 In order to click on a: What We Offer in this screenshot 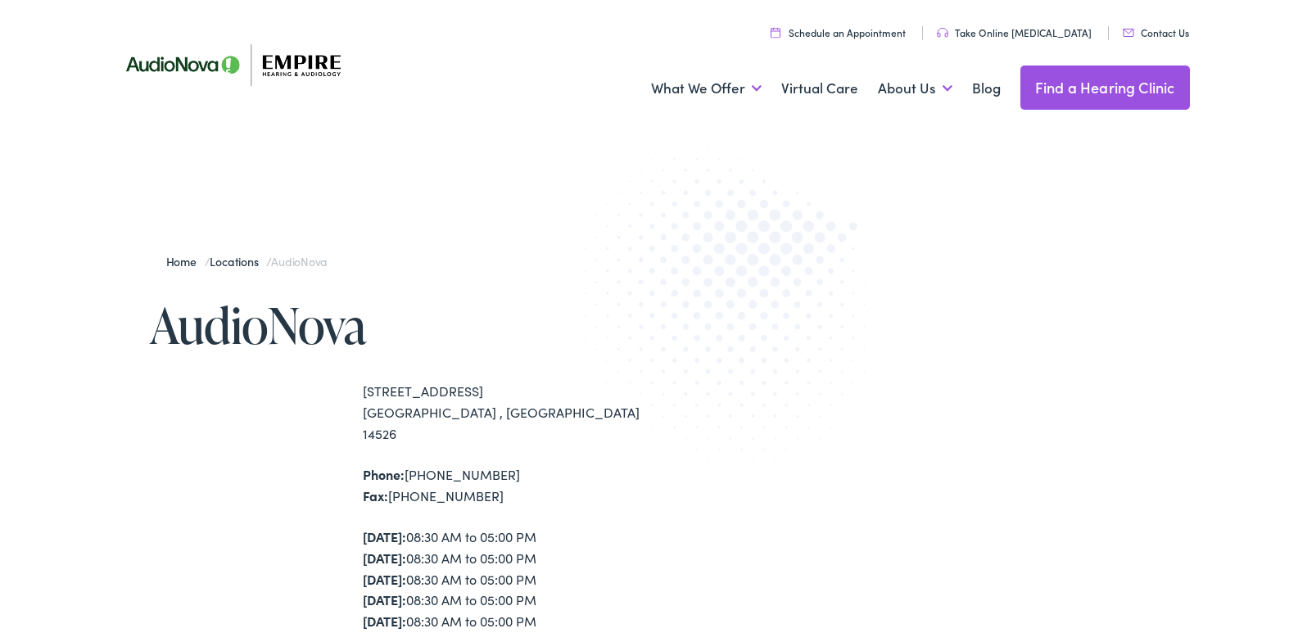, I will do `click(706, 88)`.